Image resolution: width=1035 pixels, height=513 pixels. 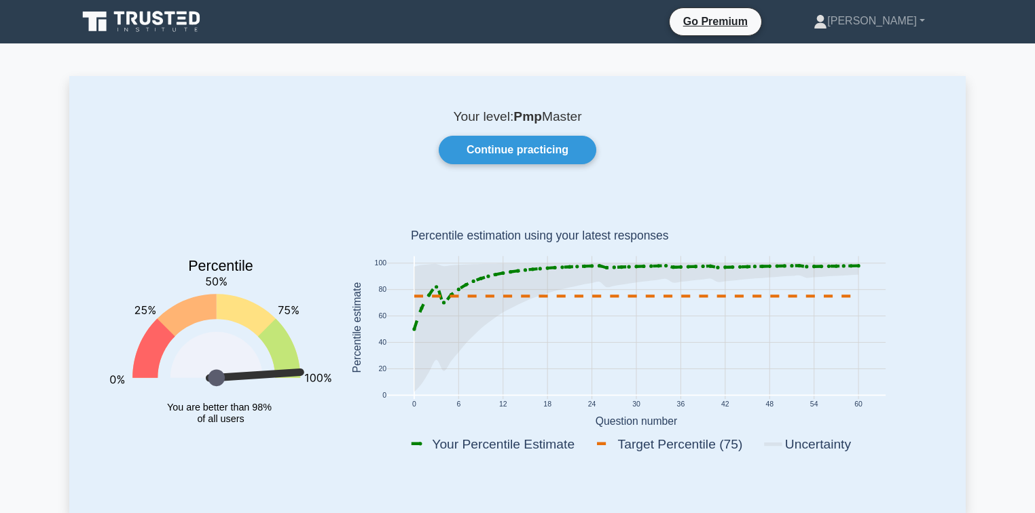 I want to click on text: Percentile estimation using your latest responses, so click(x=540, y=236).